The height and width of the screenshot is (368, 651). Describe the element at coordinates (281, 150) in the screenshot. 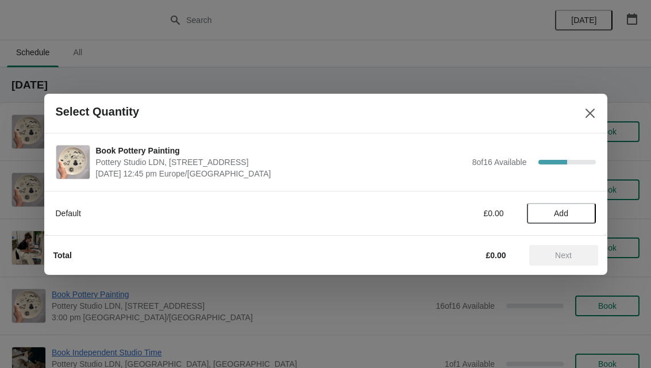

I see `span: Book Pottery Painting` at that location.